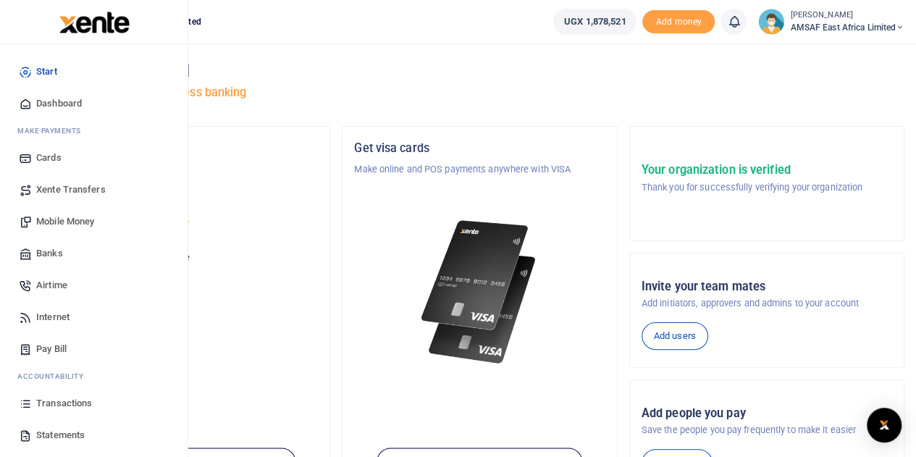 The height and width of the screenshot is (457, 916). Describe the element at coordinates (771, 22) in the screenshot. I see `img: profile-user` at that location.